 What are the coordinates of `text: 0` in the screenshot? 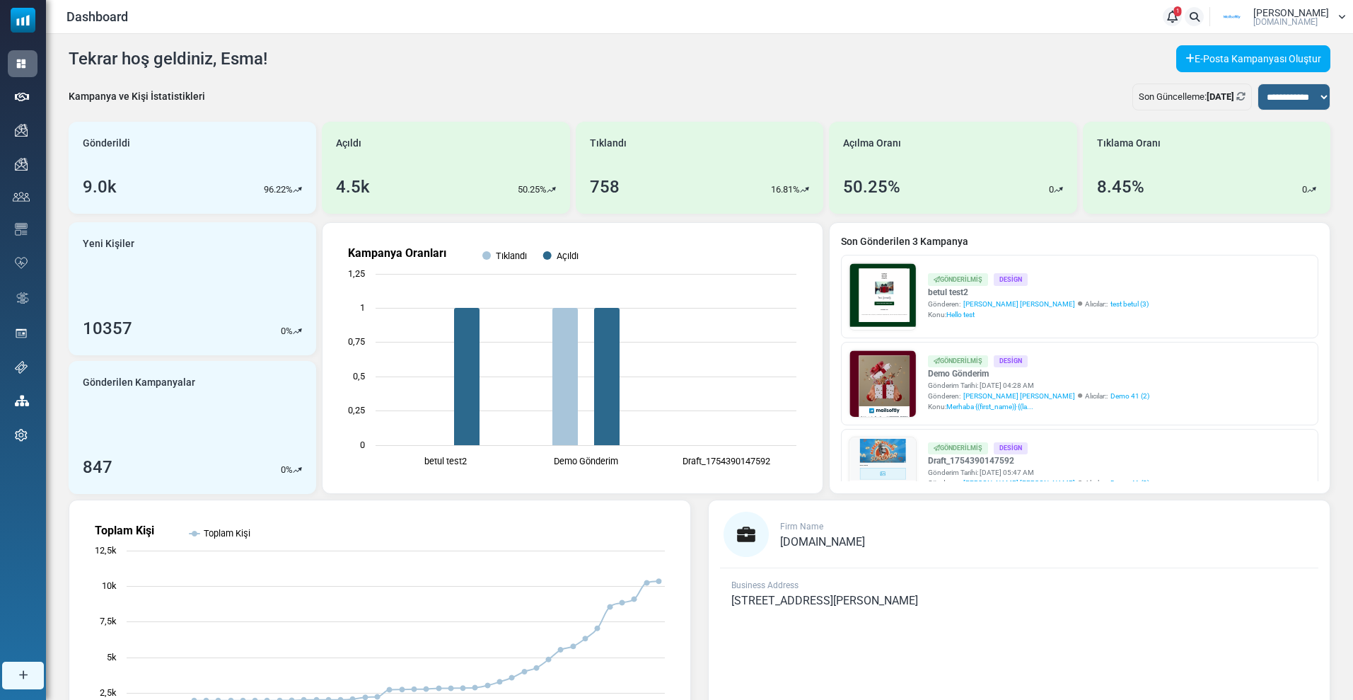 It's located at (362, 444).